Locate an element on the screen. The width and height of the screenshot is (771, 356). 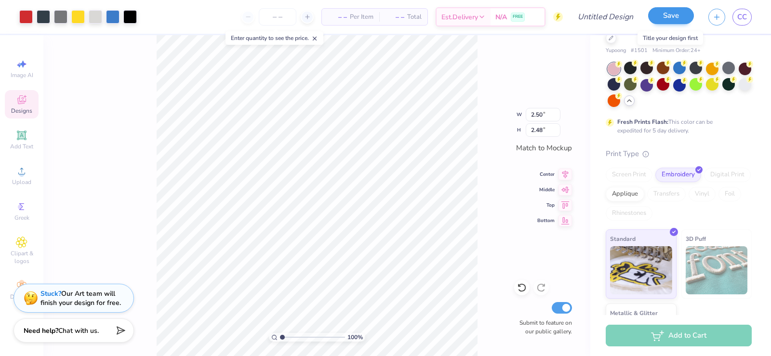
span: Per Item is located at coordinates (361, 17).